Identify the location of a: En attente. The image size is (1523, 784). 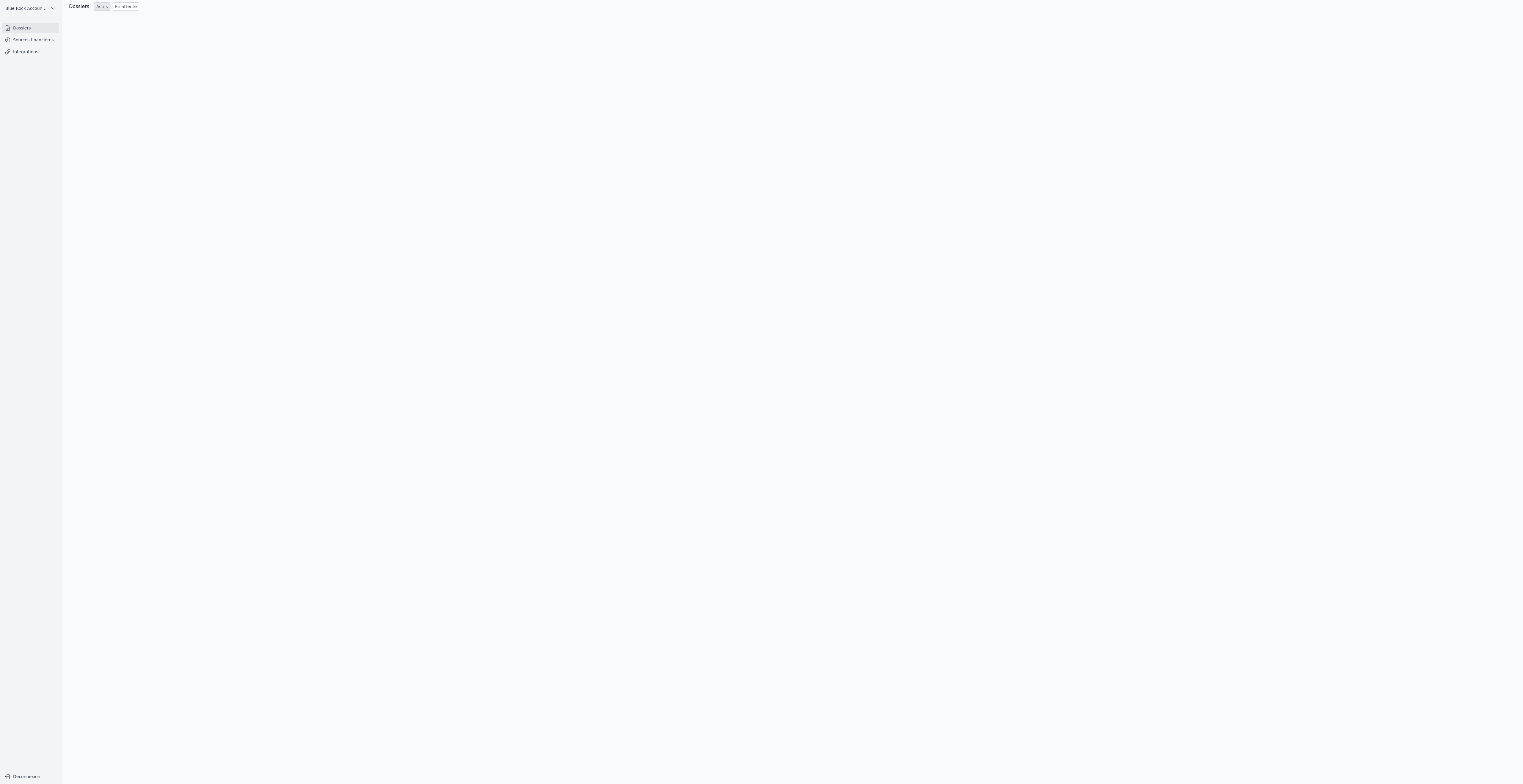
(125, 7).